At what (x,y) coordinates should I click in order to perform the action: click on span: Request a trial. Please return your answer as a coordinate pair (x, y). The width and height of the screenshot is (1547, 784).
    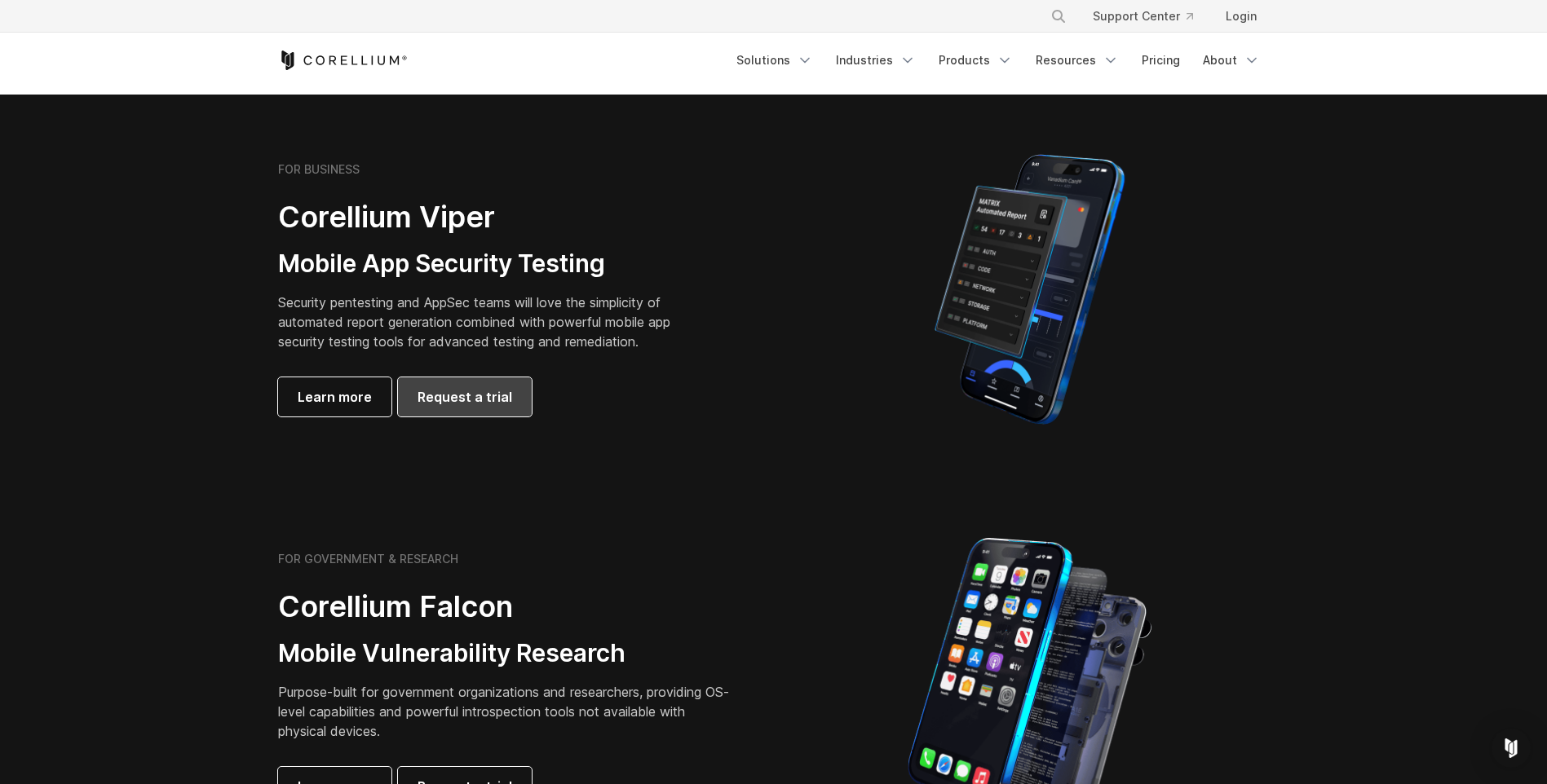
    Looking at the image, I should click on (465, 397).